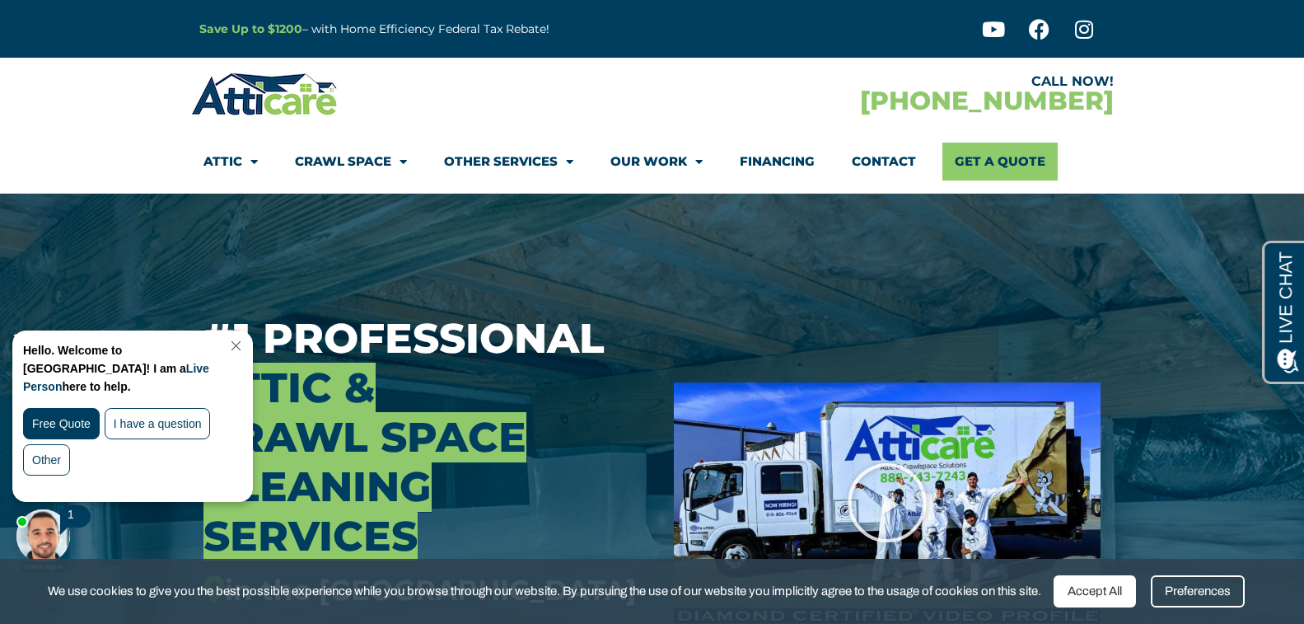 Image resolution: width=1304 pixels, height=624 pixels. I want to click on a: Financing, so click(777, 161).